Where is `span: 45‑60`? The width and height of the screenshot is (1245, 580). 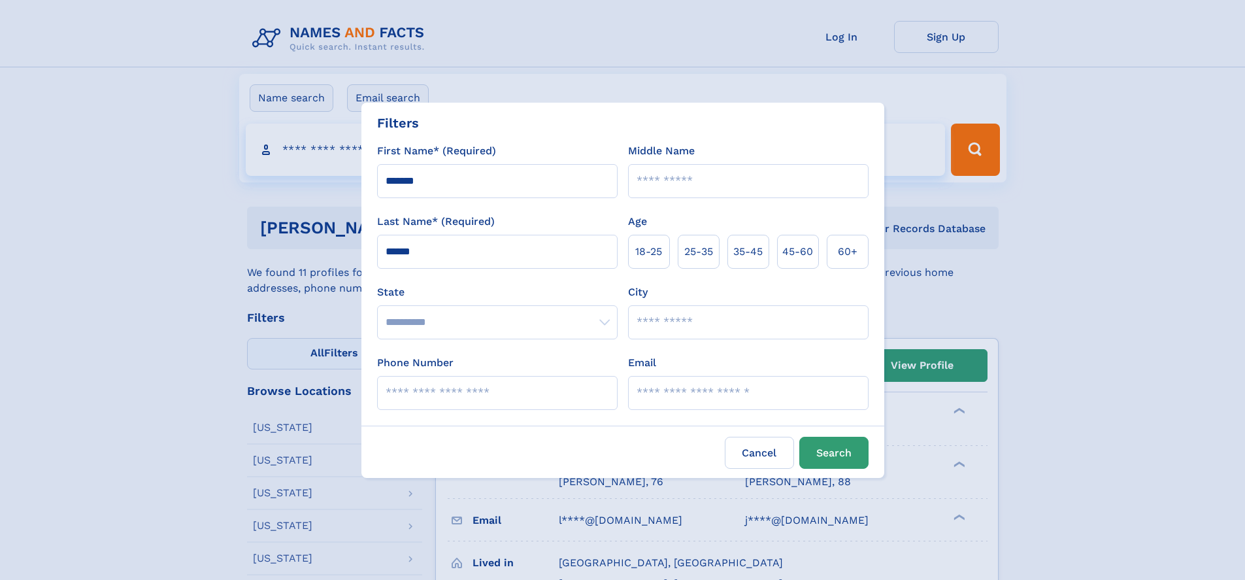 span: 45‑60 is located at coordinates (798, 252).